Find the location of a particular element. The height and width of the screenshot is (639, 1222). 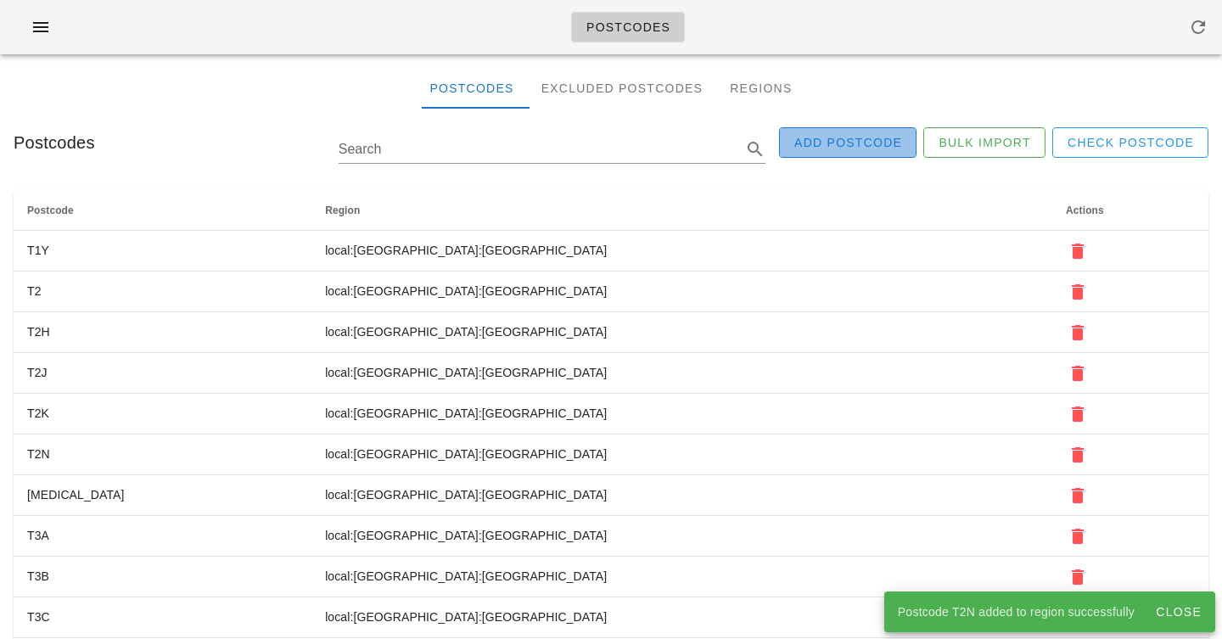

td: T2H is located at coordinates (162, 333).